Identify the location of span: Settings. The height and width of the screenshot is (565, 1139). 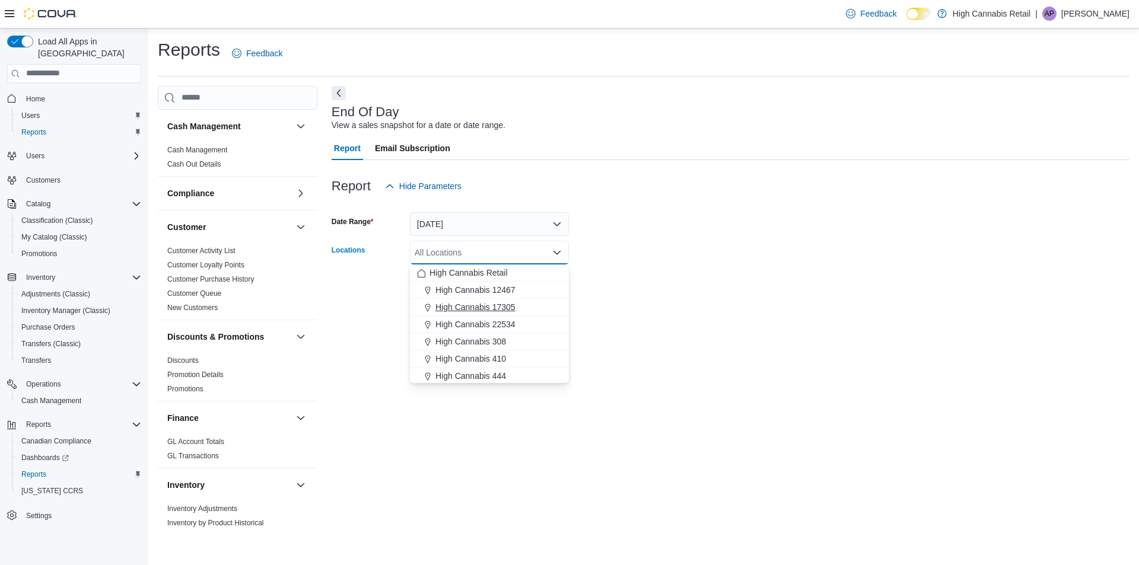
(39, 516).